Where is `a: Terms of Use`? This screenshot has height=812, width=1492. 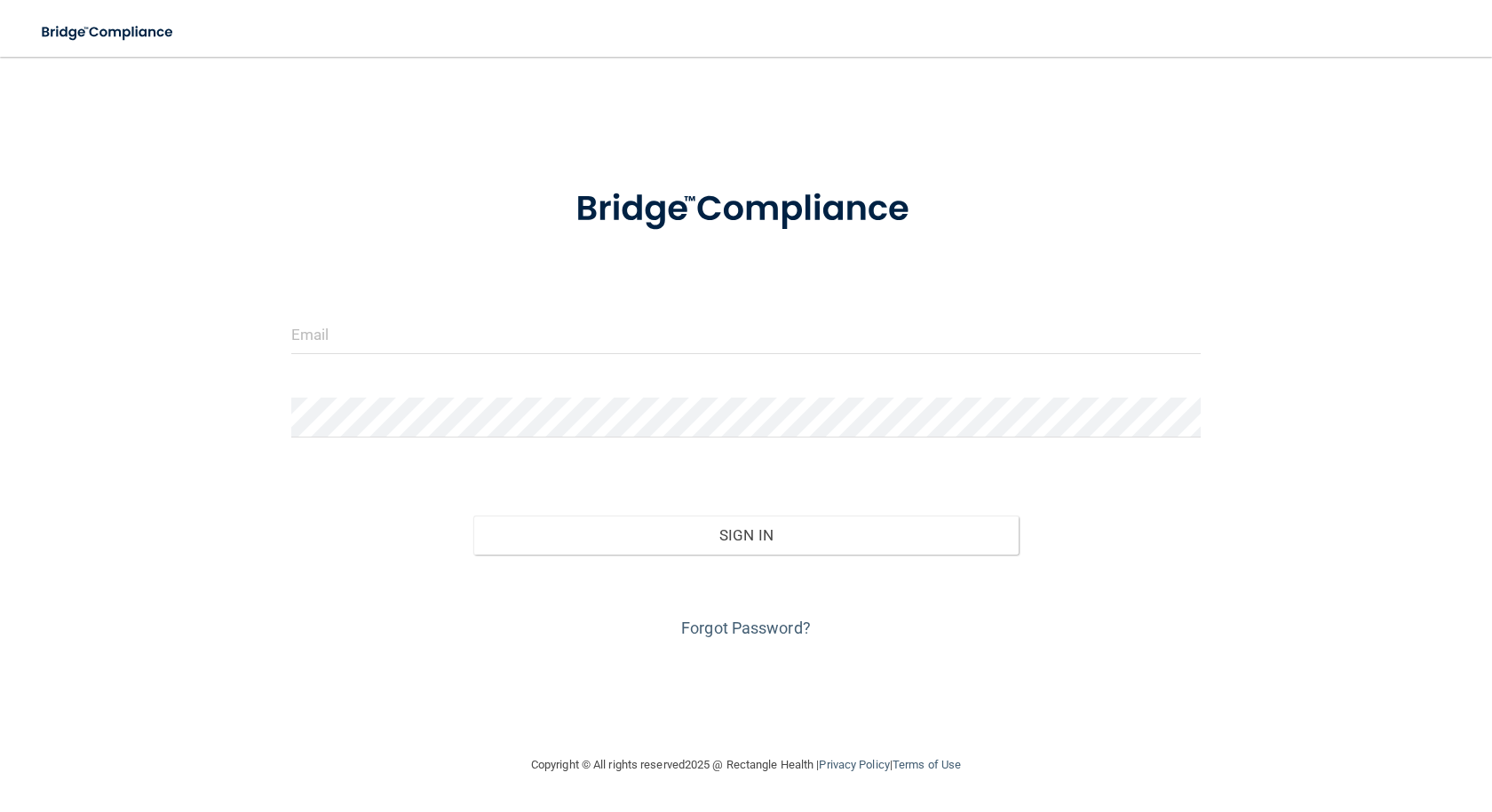 a: Terms of Use is located at coordinates (926, 764).